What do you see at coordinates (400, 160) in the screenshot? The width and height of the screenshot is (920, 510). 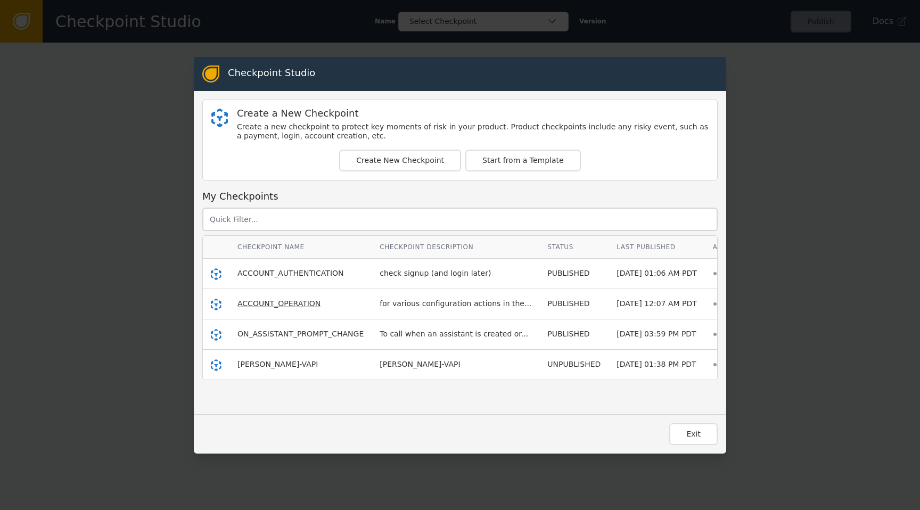 I see `button: Create New Checkpoint` at bounding box center [400, 160].